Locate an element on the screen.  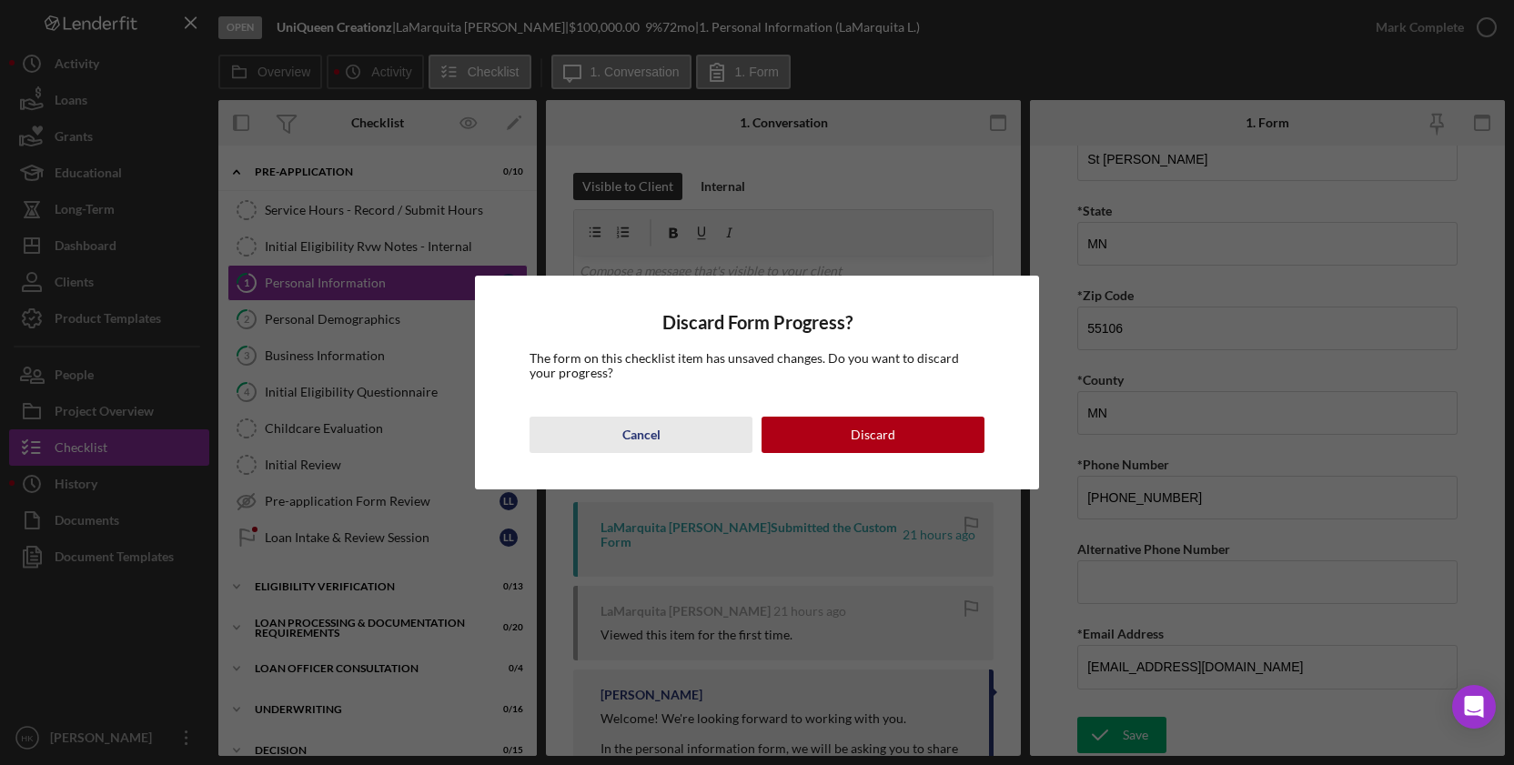
div: Open Intercom Messenger is located at coordinates (1474, 707).